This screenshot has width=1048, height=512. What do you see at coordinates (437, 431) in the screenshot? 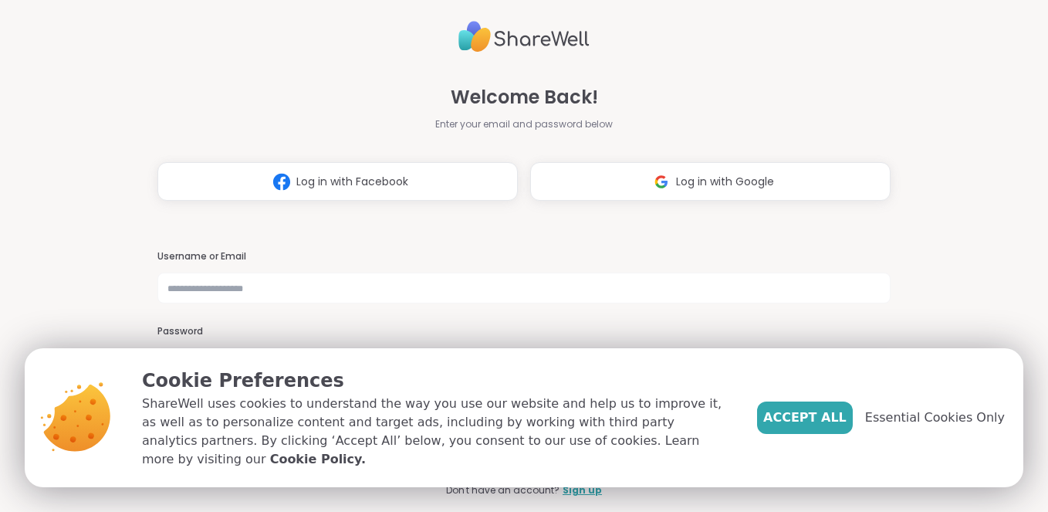
I see `p: ShareWell uses cookies to understand the way you use our website and help us to improve it, as we...` at bounding box center [437, 431].